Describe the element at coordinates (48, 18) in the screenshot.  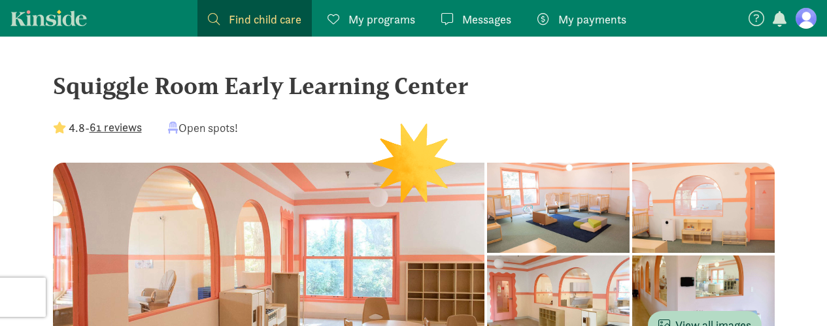
I see `a: Kinside` at that location.